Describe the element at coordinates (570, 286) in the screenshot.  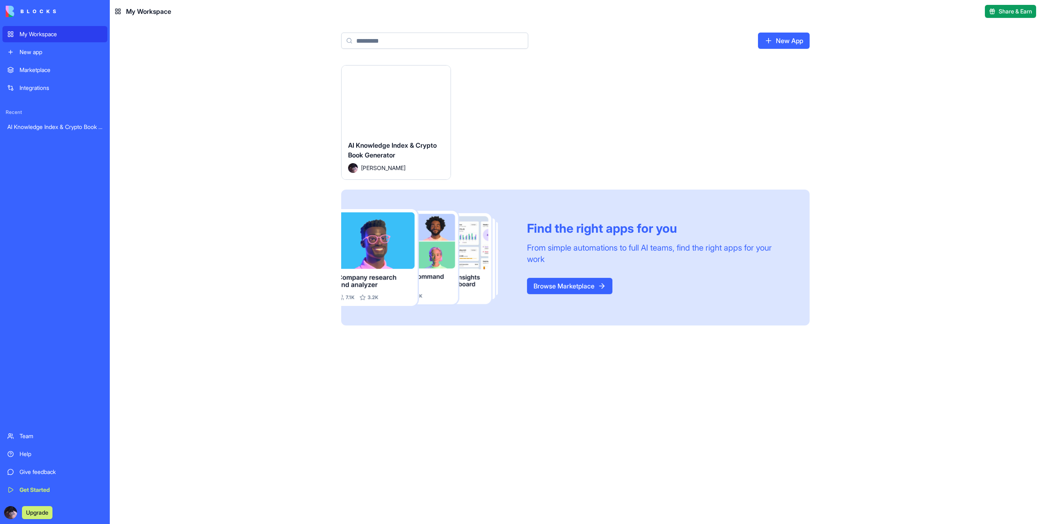
I see `a: Browse Marketplace` at that location.